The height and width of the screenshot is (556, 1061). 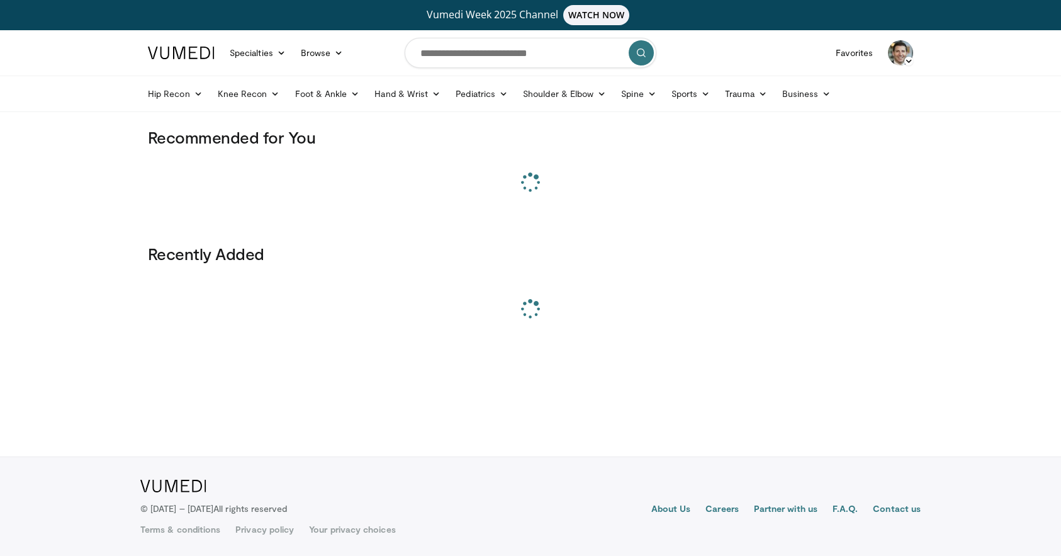 I want to click on a: Foot & Ankle, so click(x=327, y=94).